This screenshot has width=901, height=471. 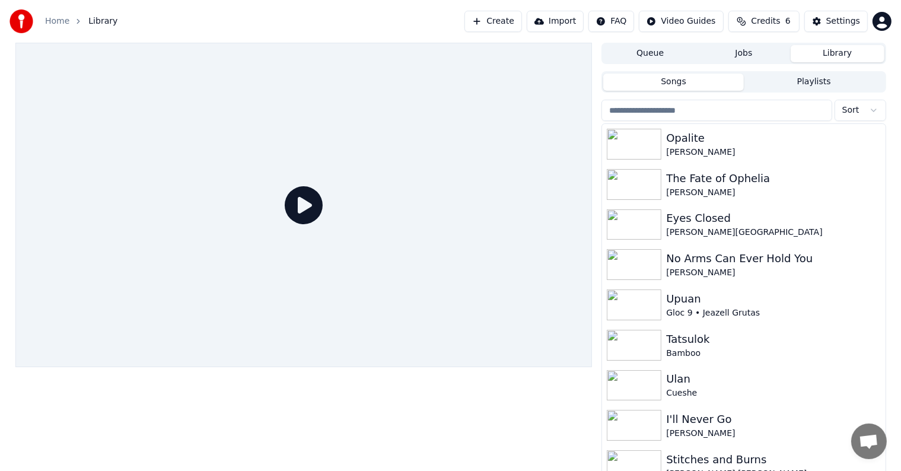 What do you see at coordinates (103, 21) in the screenshot?
I see `span: Library` at bounding box center [103, 21].